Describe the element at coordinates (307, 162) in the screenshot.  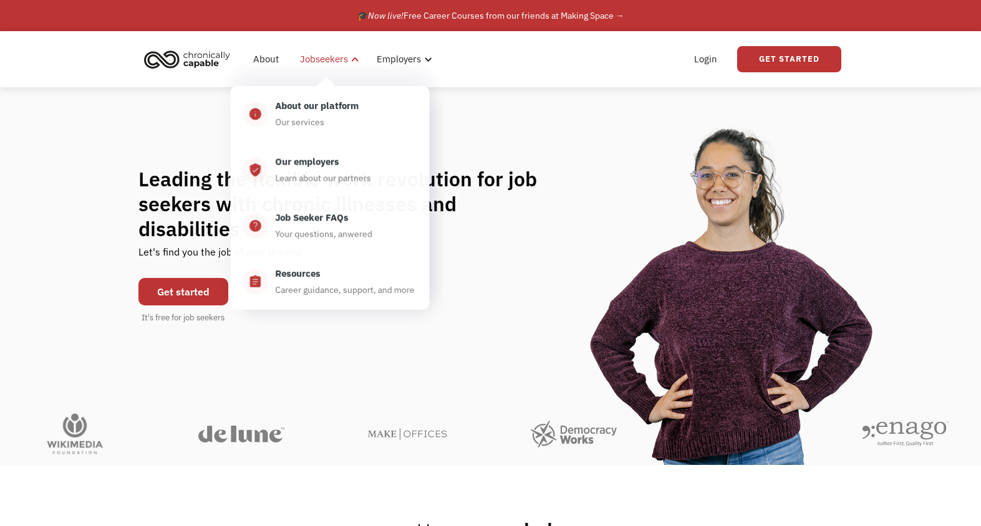
I see `div: Our employers` at that location.